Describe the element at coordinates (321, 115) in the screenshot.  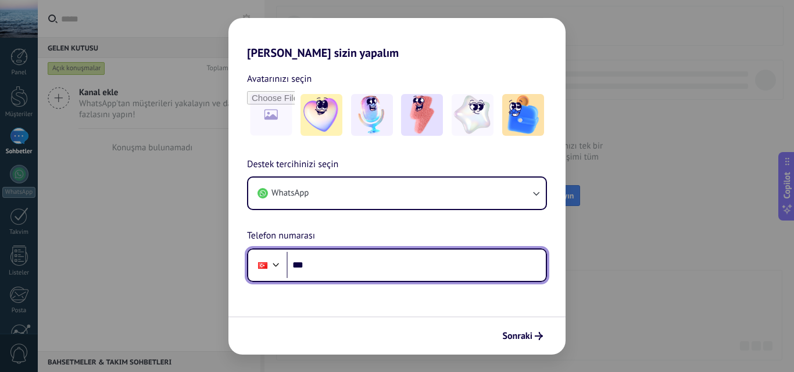
I see `img: -1.jpeg` at that location.